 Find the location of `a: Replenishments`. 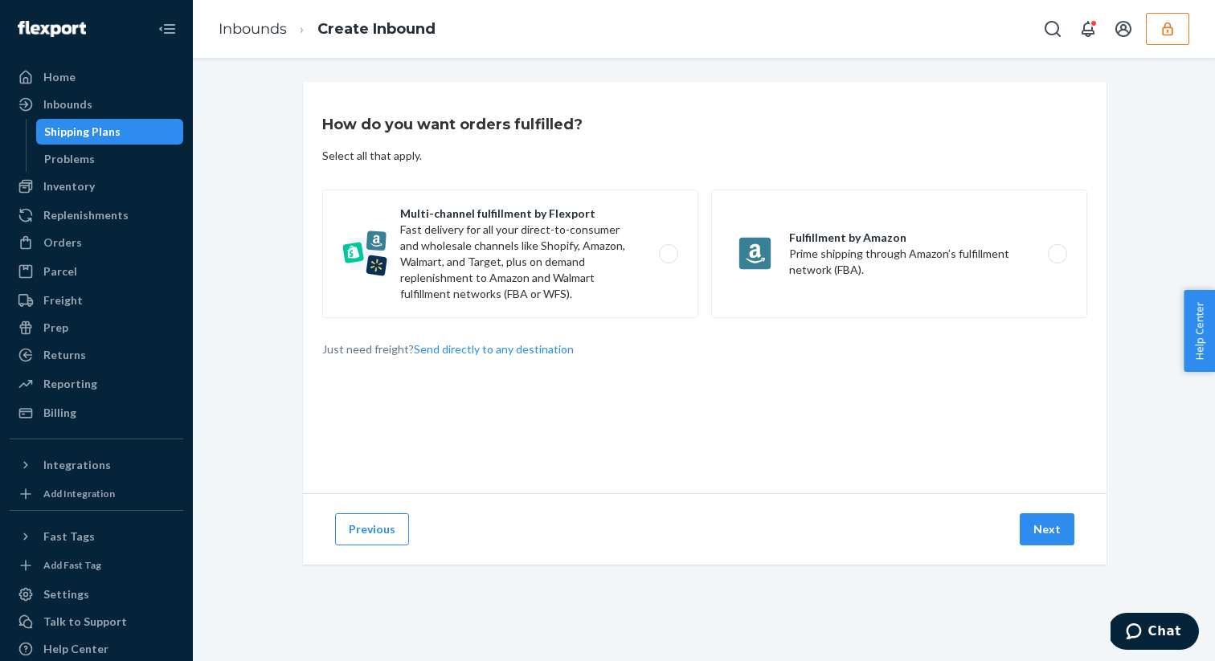

a: Replenishments is located at coordinates (96, 215).